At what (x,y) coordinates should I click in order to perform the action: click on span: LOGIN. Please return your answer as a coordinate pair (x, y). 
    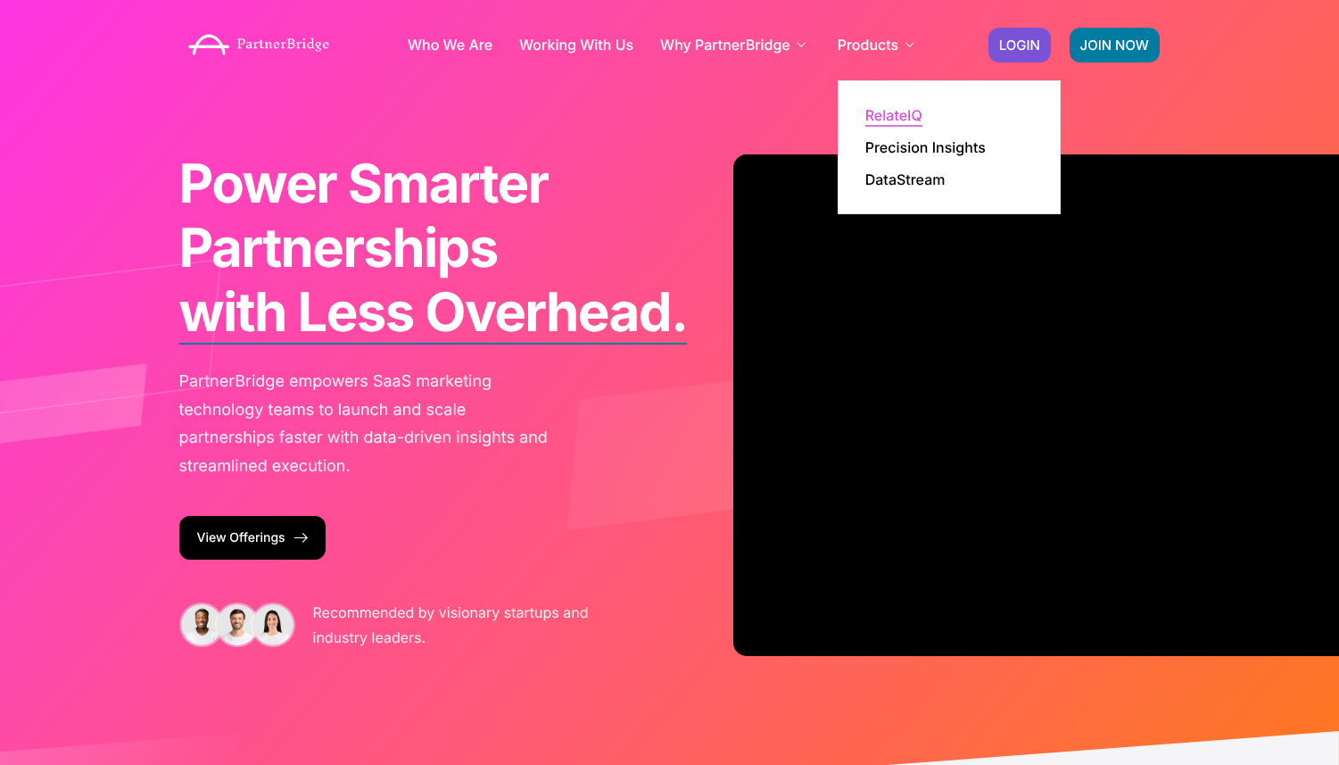
    Looking at the image, I should click on (1020, 45).